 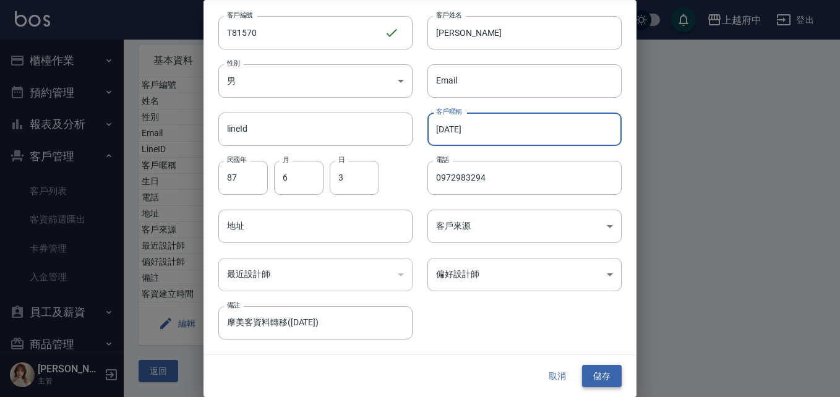 What do you see at coordinates (341, 160) in the screenshot?
I see `label: 日` at bounding box center [341, 160].